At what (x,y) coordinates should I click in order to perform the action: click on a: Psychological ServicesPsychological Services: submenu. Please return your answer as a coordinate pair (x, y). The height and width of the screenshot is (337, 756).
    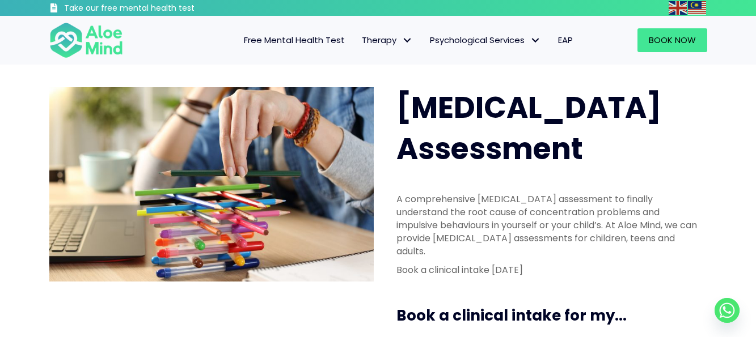
    Looking at the image, I should click on (485, 40).